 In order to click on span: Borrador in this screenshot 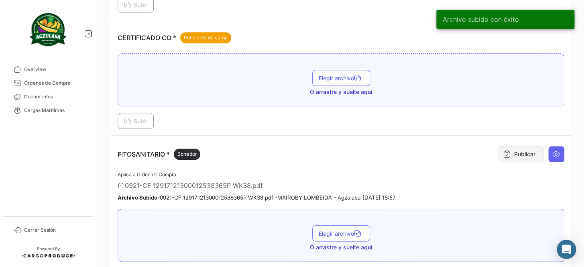, I will do `click(187, 154)`.